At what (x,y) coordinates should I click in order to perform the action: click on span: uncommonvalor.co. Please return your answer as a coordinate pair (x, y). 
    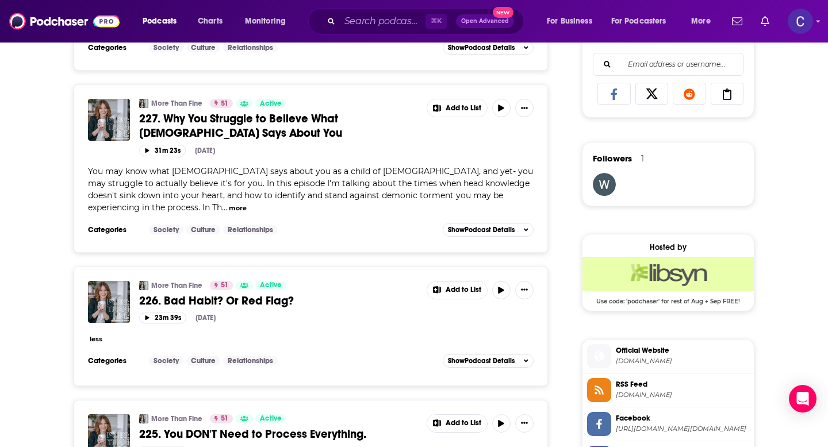
    Looking at the image, I should click on (683, 361).